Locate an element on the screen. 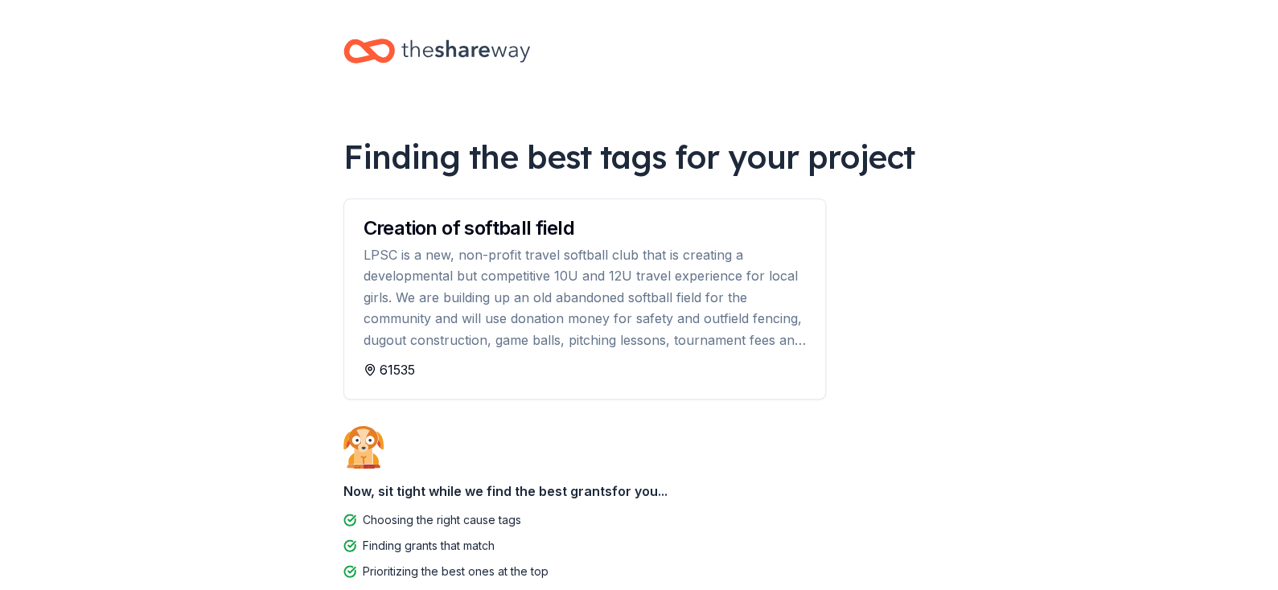 This screenshot has width=1278, height=590. div: 61535 is located at coordinates (585, 370).